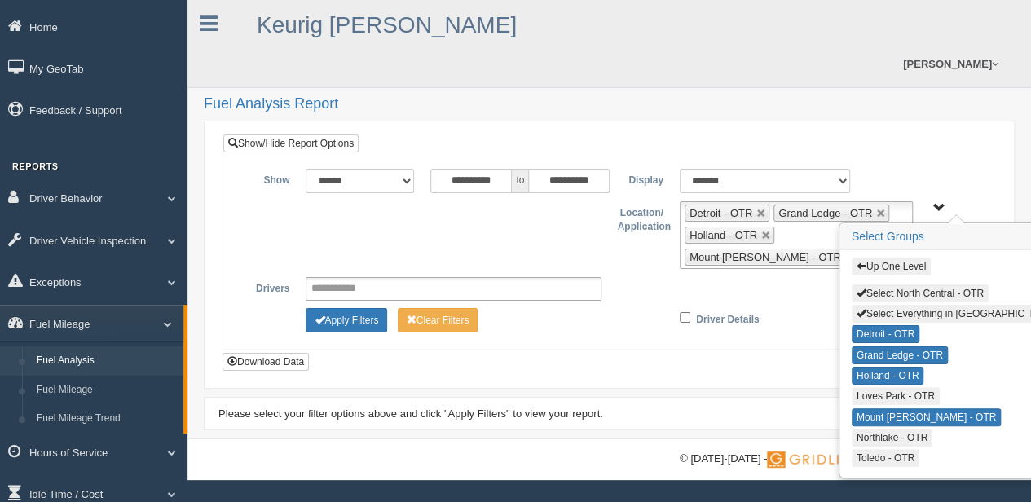 The width and height of the screenshot is (1031, 502). Describe the element at coordinates (892, 438) in the screenshot. I see `button: Northlake - OTR` at that location.